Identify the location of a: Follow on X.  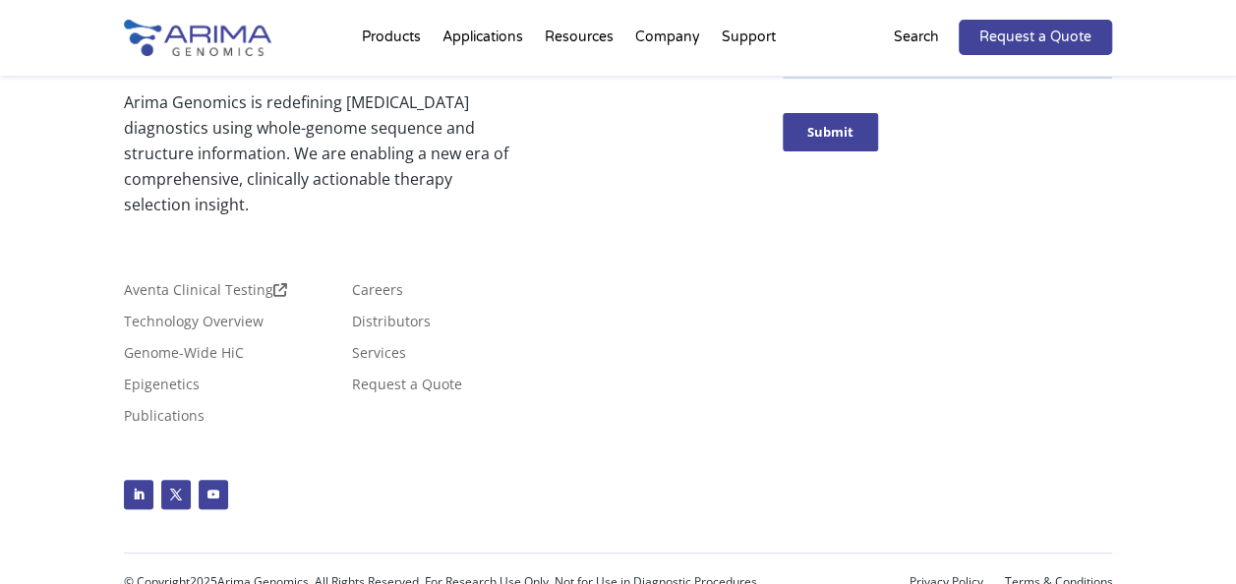
(176, 495).